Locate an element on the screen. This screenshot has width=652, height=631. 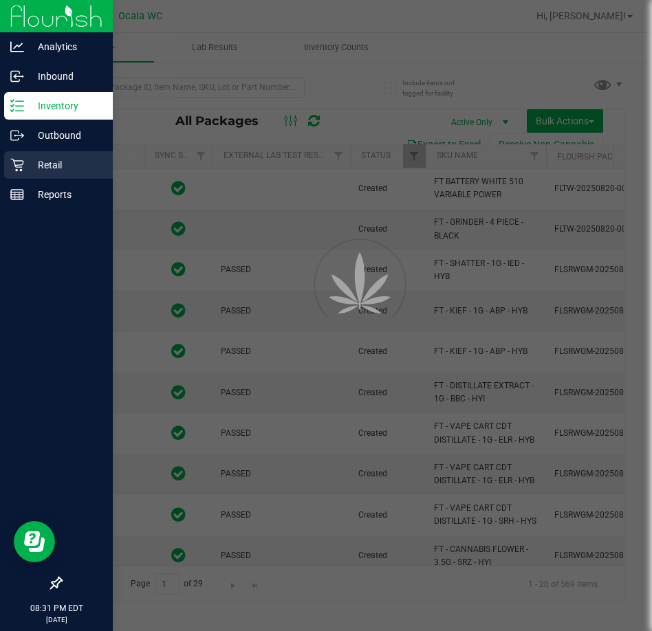
inline-svg: Inventory is located at coordinates (17, 106).